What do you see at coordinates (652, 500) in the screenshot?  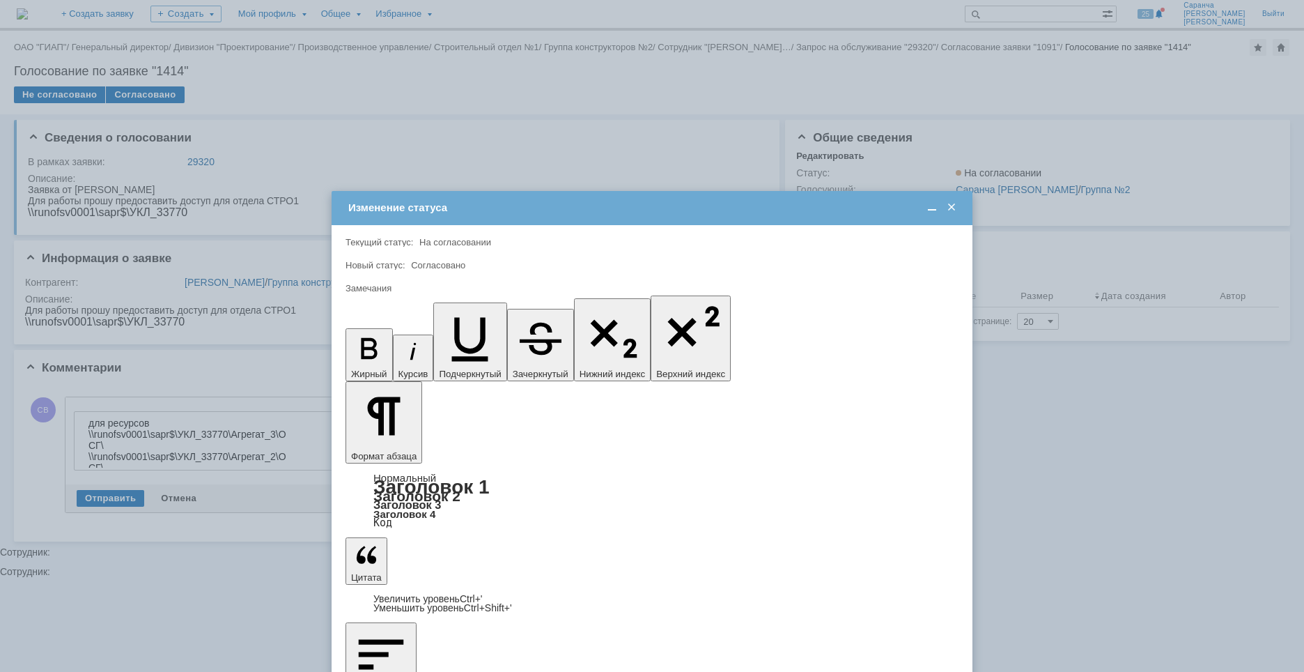 I see `div: Формат абзаца` at bounding box center [652, 500].